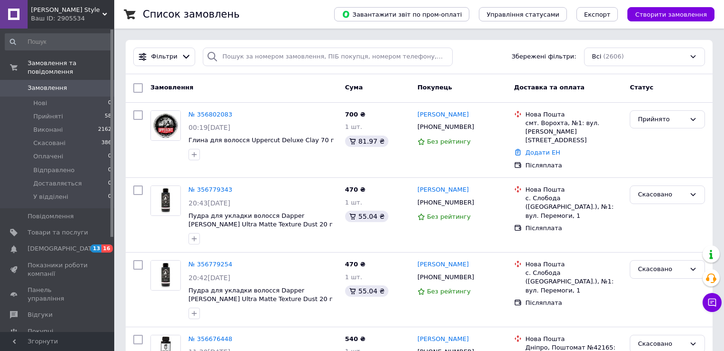 Image resolution: width=724 pixels, height=351 pixels. I want to click on span: Відгуки, so click(40, 315).